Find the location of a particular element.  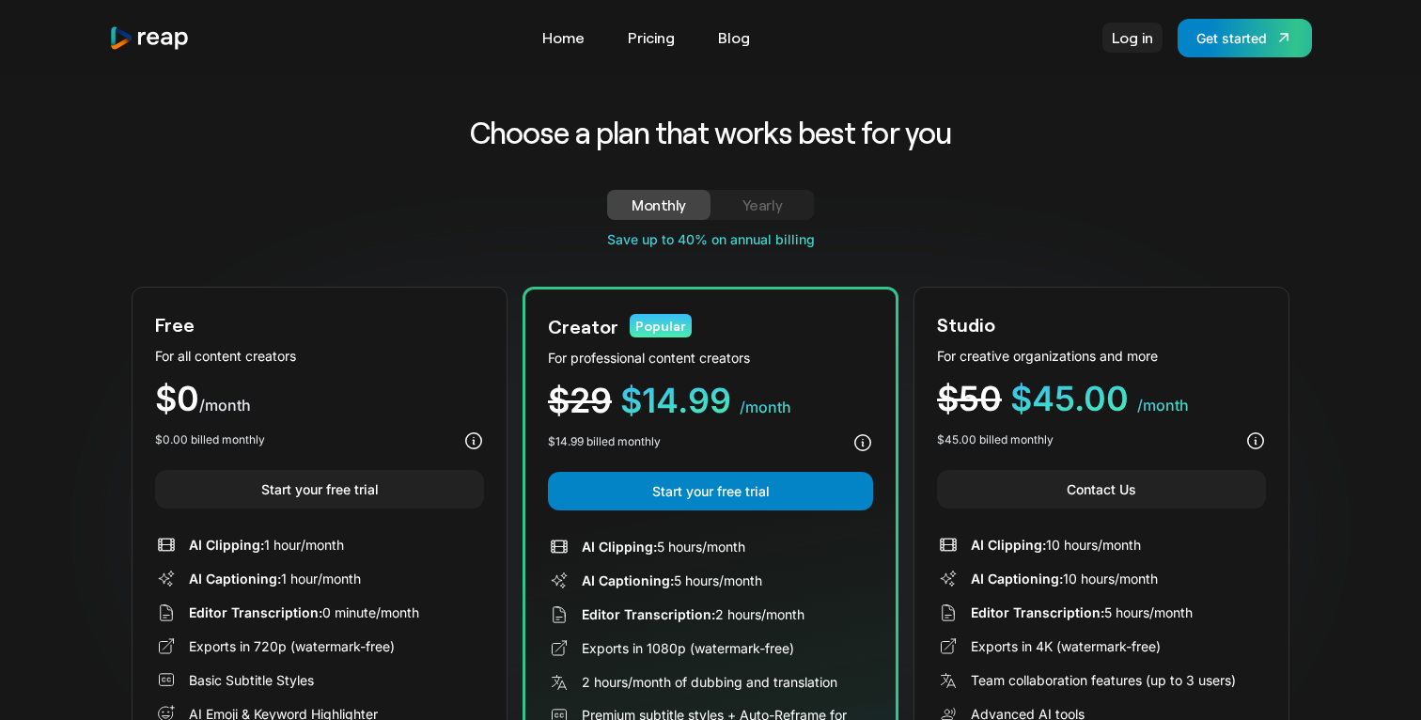

img: tab_domain_overview_orange.svg is located at coordinates (62, 117).